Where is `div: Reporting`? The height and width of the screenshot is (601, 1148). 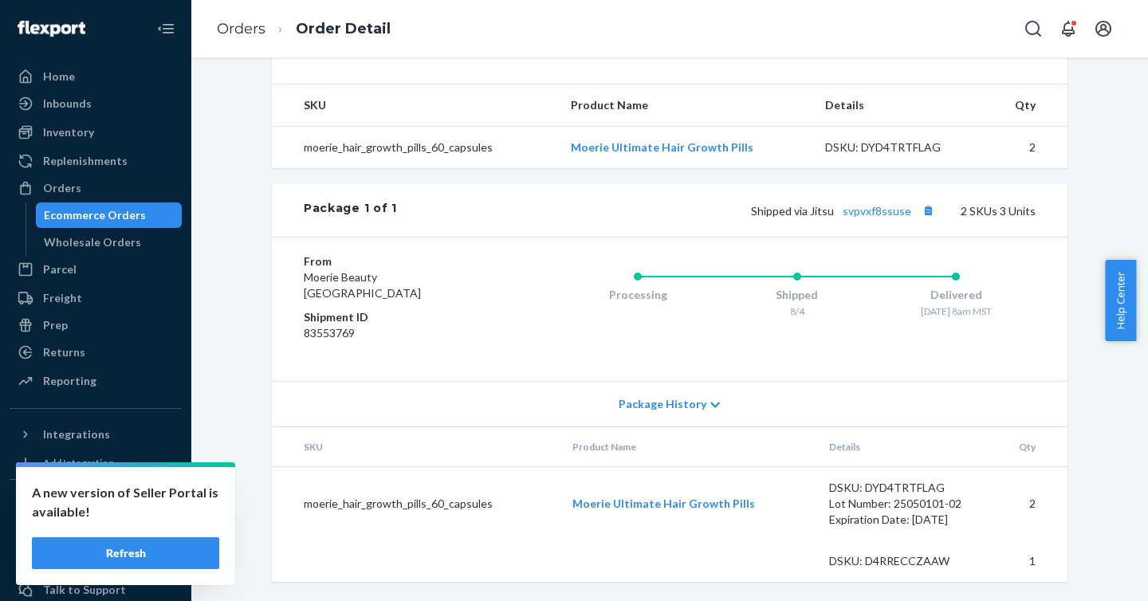
div: Reporting is located at coordinates (69, 381).